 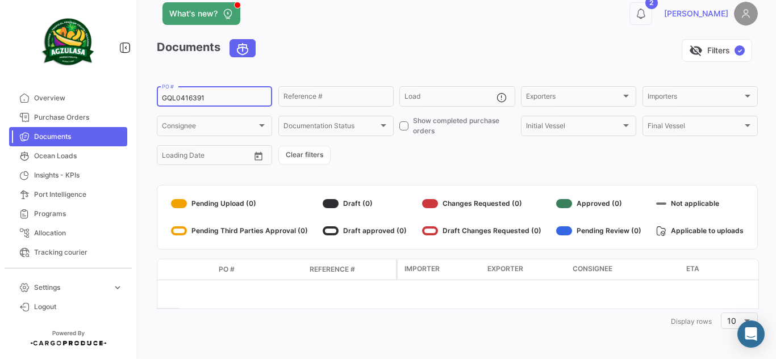 What do you see at coordinates (68, 214) in the screenshot?
I see `a: Programs` at bounding box center [68, 214].